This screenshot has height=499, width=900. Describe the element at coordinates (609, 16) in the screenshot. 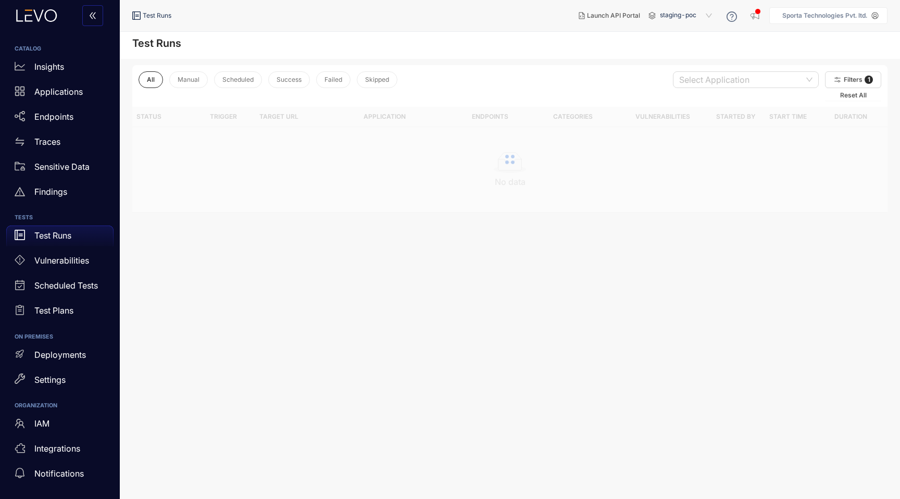

I see `button: Launch API Portal` at that location.